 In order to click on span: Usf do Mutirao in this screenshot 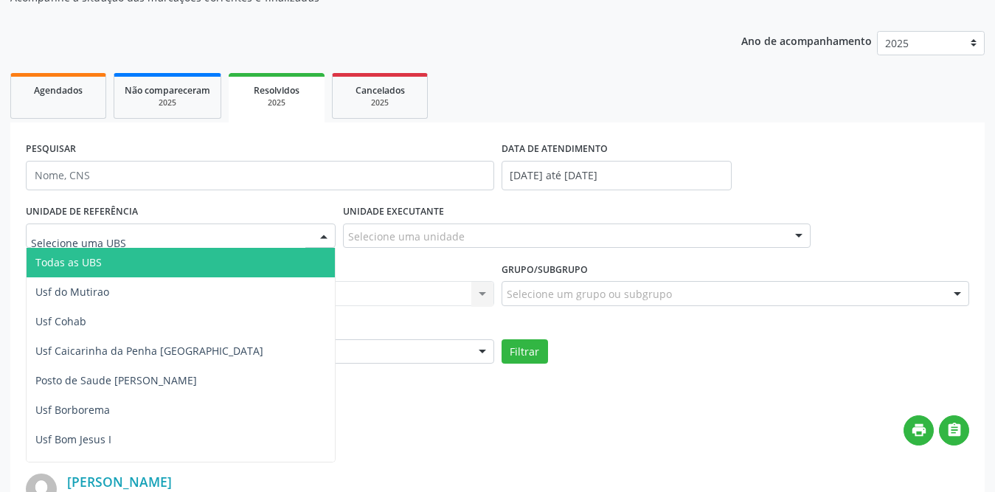, I will do `click(72, 291)`.